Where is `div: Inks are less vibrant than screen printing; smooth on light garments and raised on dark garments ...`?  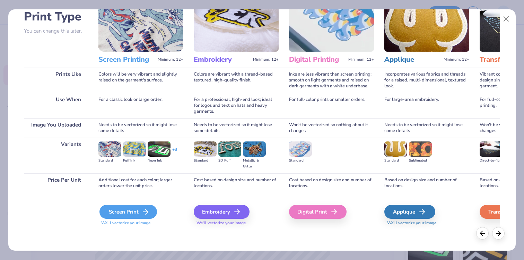
div: Inks are less vibrant than screen printing; smooth on light garments and raised on dark garments ... is located at coordinates (332, 80).